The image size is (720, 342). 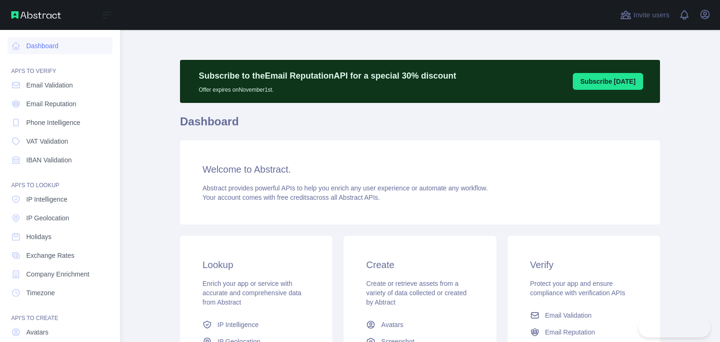 What do you see at coordinates (420, 126) in the screenshot?
I see `h1: Dashboard` at bounding box center [420, 126].